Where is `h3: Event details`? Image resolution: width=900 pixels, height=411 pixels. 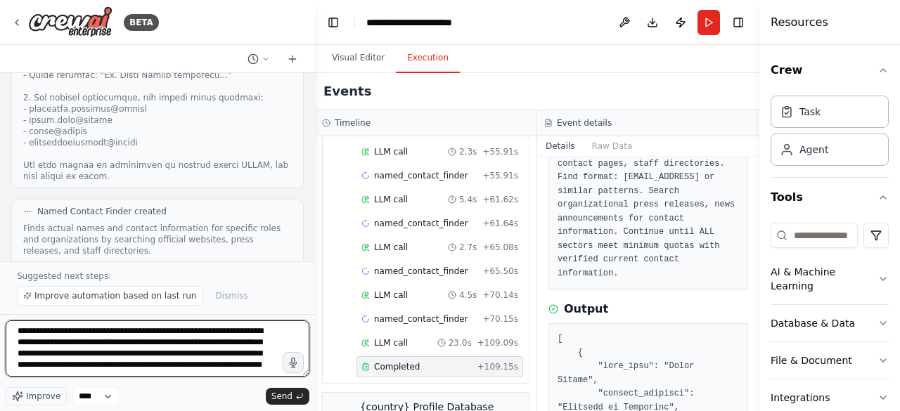
h3: Event details is located at coordinates (584, 123).